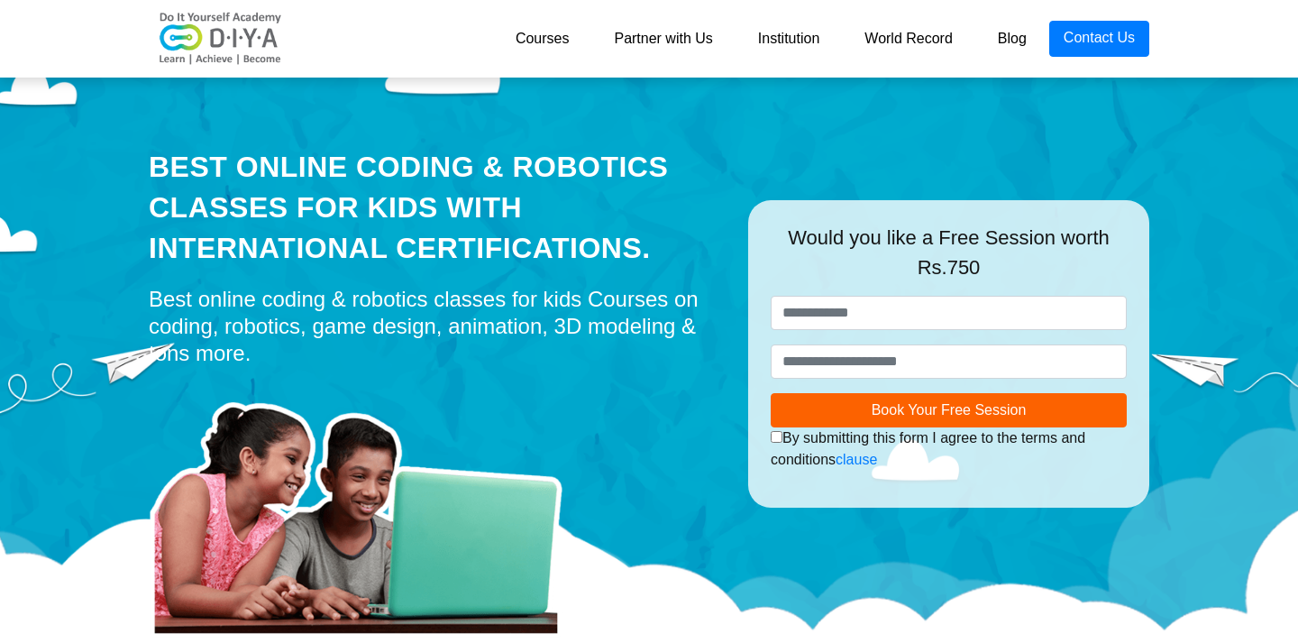  Describe the element at coordinates (856, 459) in the screenshot. I see `a: clause` at that location.